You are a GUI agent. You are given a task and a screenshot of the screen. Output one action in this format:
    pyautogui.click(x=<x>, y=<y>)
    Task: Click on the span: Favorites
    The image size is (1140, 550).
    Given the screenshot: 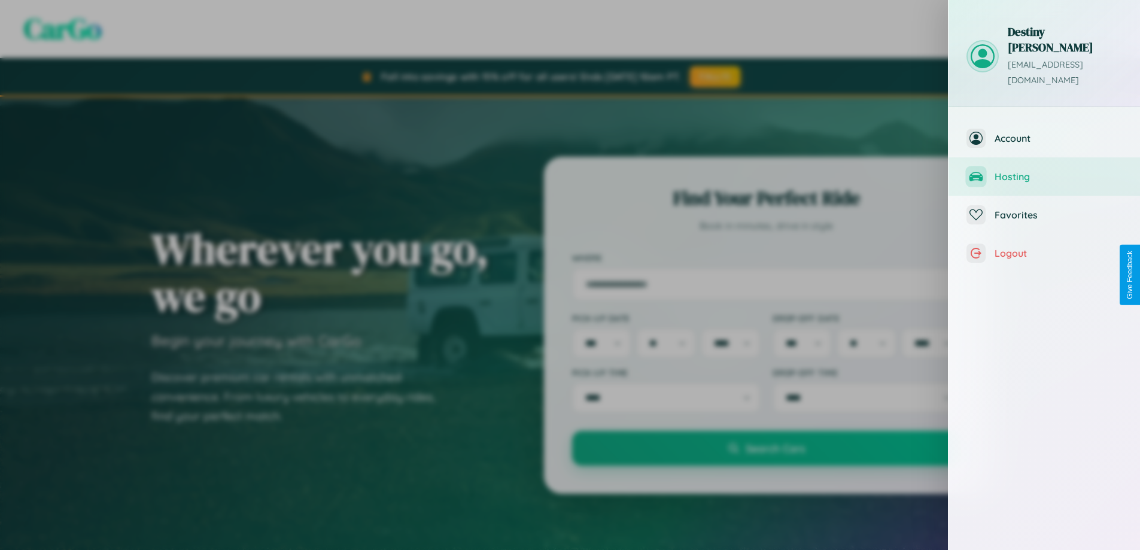 What is the action you would take?
    pyautogui.click(x=1058, y=215)
    